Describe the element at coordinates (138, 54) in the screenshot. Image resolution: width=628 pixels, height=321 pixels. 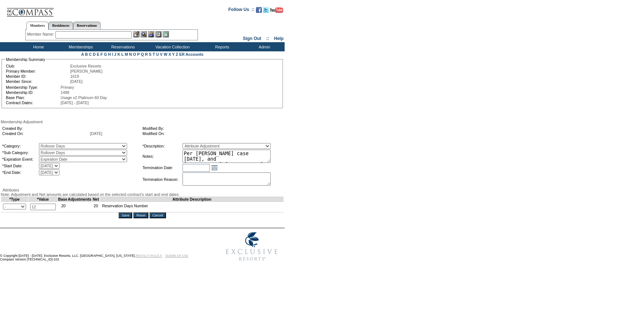
I see `a: P` at that location.